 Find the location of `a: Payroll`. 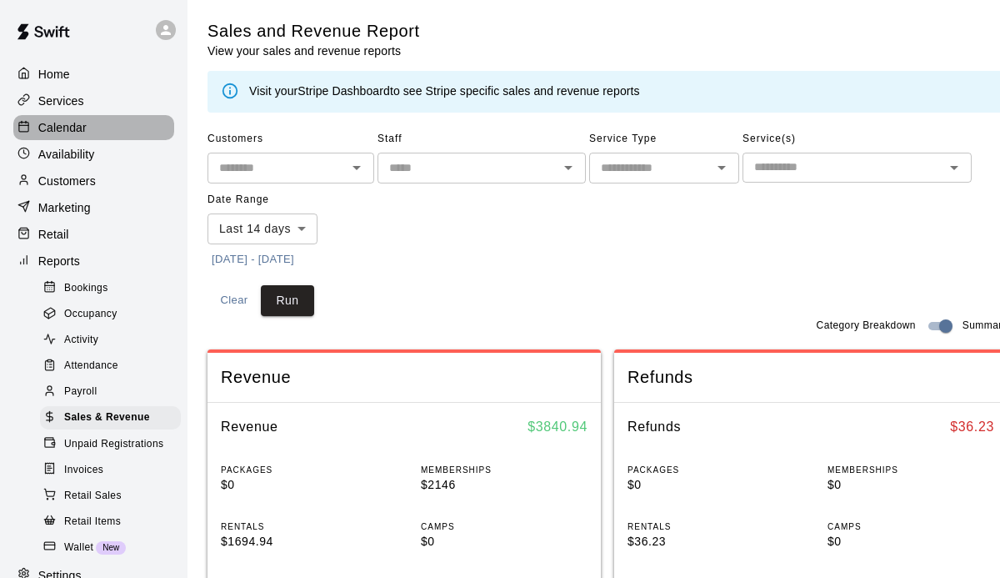

a: Payroll is located at coordinates (113, 392).